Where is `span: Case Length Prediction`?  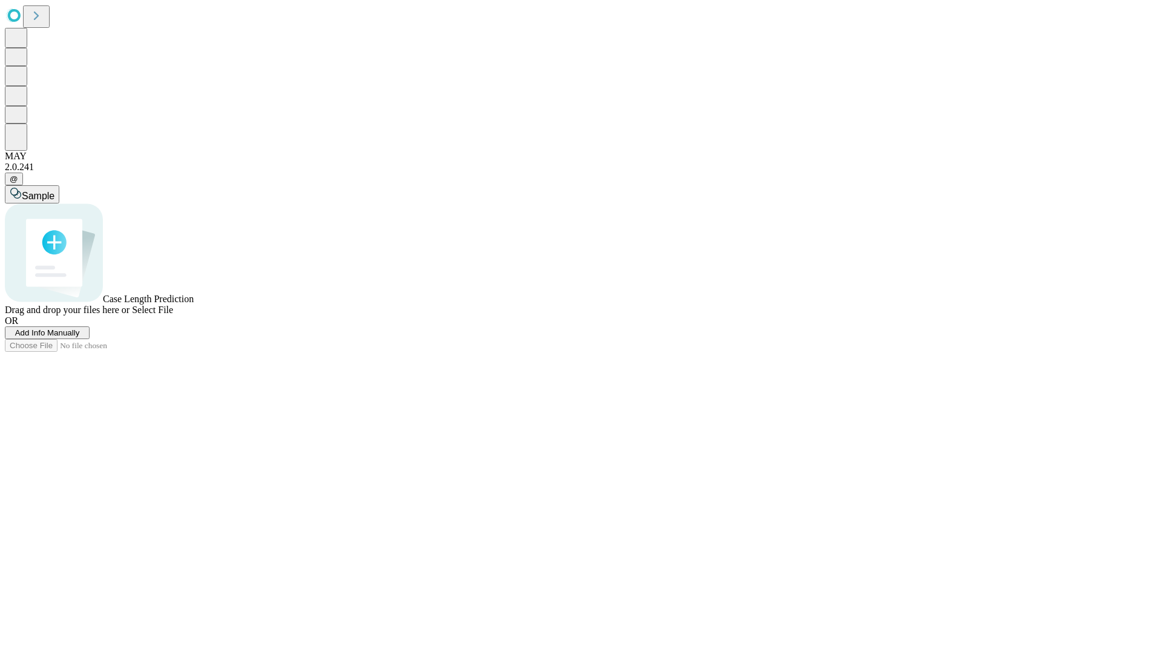 span: Case Length Prediction is located at coordinates (148, 298).